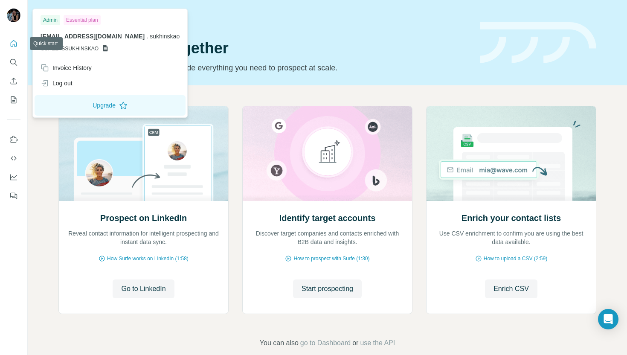  I want to click on div: Admin, so click(50, 20).